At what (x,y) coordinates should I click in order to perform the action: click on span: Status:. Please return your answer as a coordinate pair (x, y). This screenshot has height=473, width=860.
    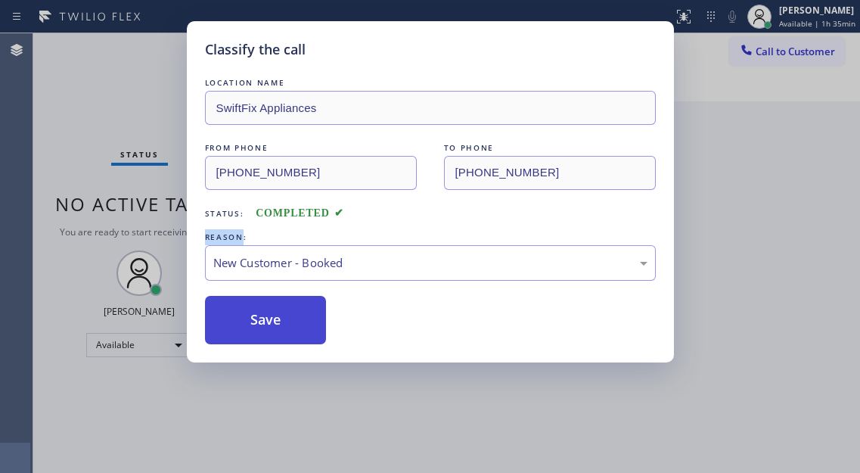
    Looking at the image, I should click on (225, 213).